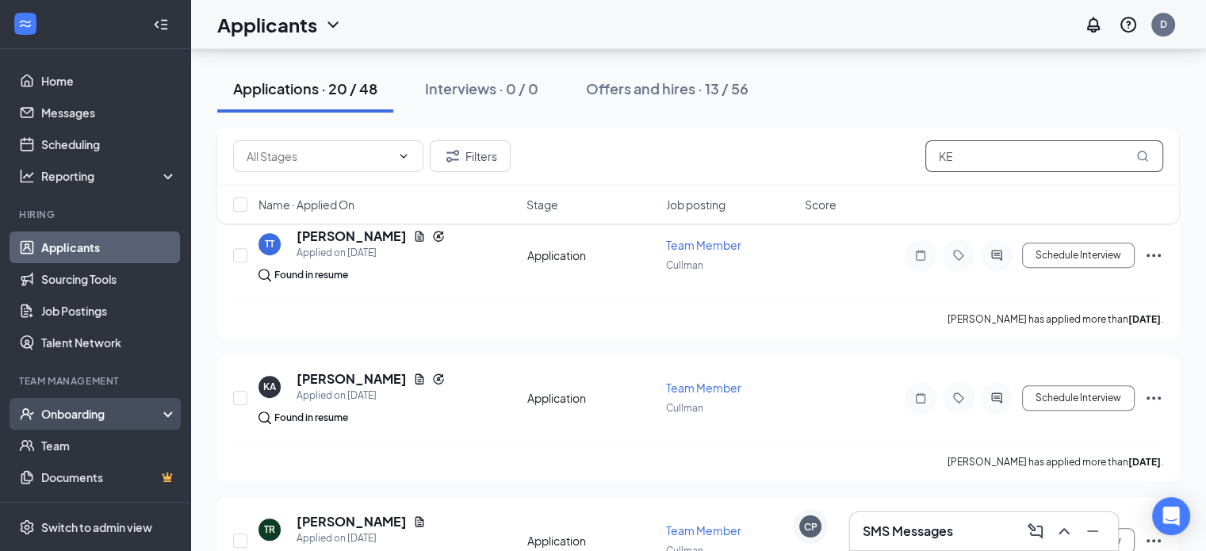  I want to click on div: Applications · 20 / 48, so click(305, 88).